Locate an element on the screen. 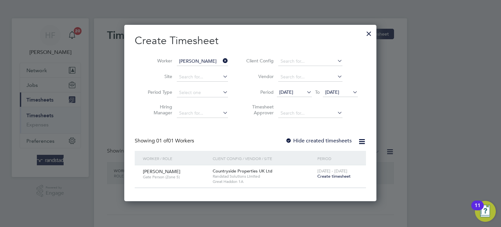 Image resolution: width=501 pixels, height=227 pixels. span: 01 Workers is located at coordinates (175, 141).